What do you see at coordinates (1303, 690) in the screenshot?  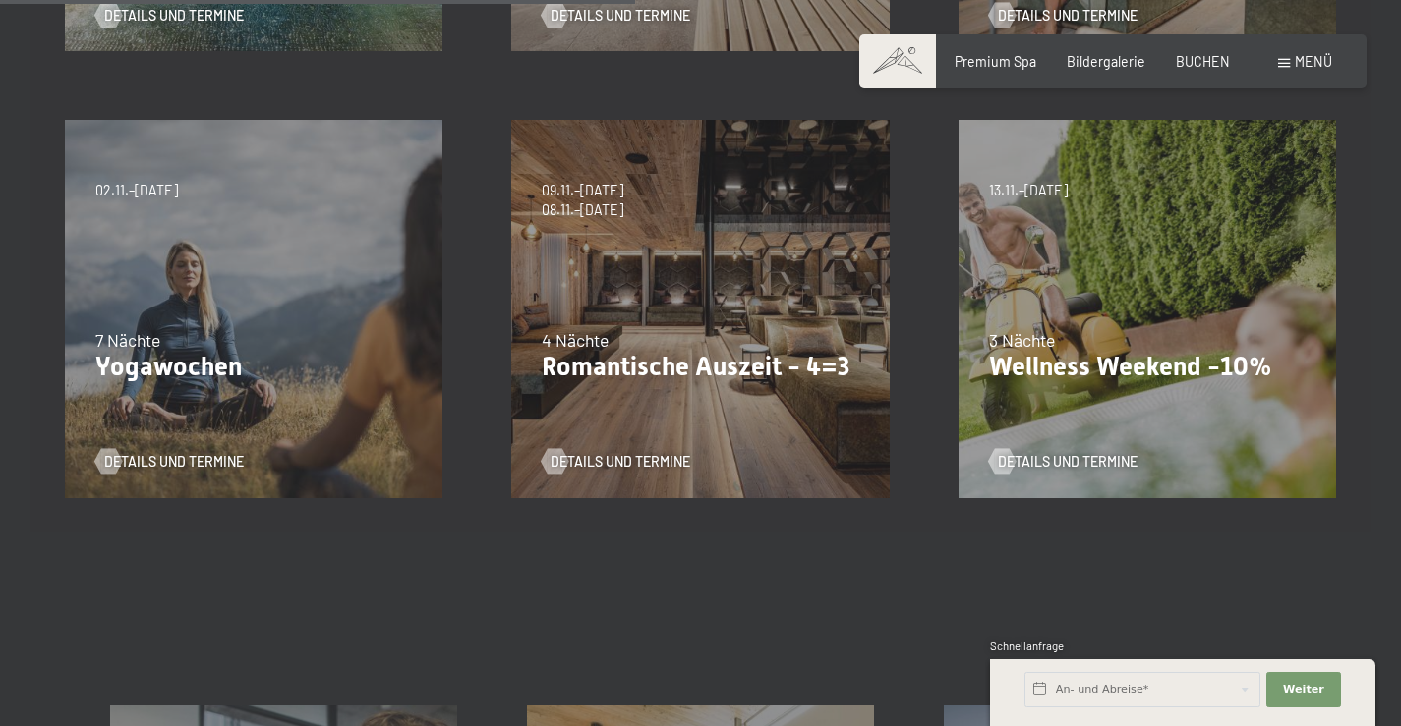 I see `button: Weiter` at bounding box center [1303, 690].